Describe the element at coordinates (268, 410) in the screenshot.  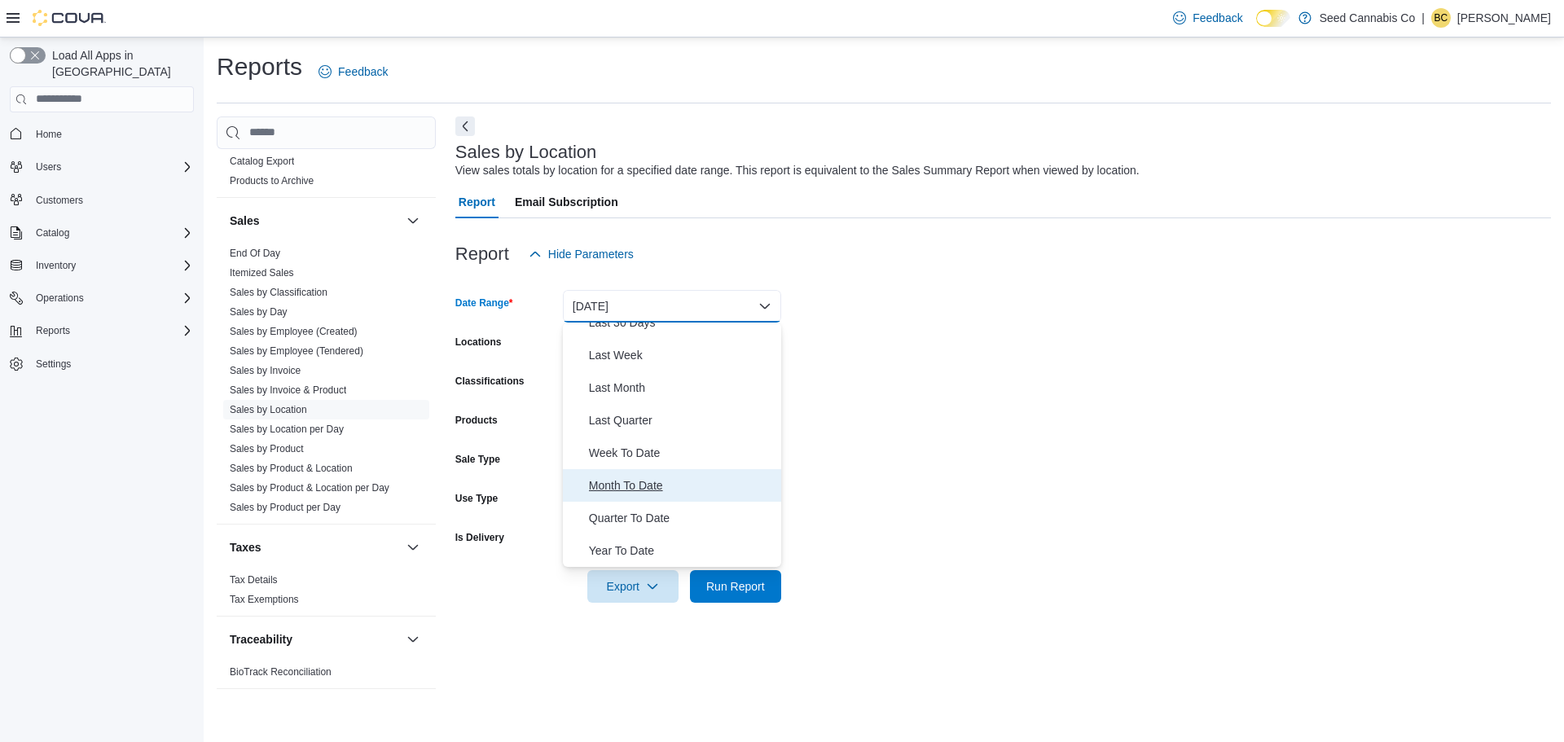
I see `a: Sales by Location` at that location.